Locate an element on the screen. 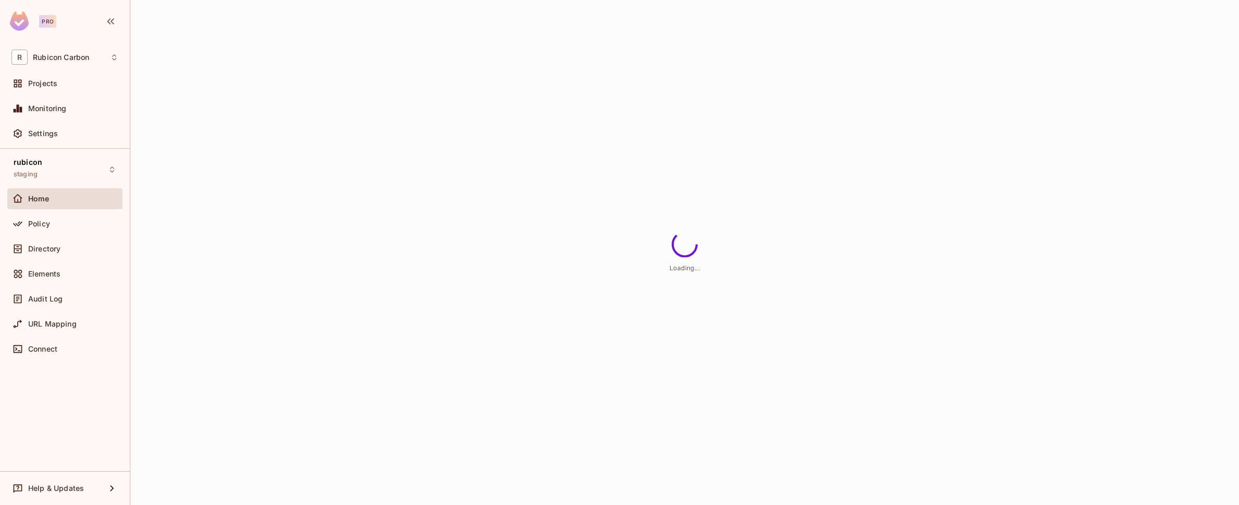  span: Loading... is located at coordinates (685, 267).